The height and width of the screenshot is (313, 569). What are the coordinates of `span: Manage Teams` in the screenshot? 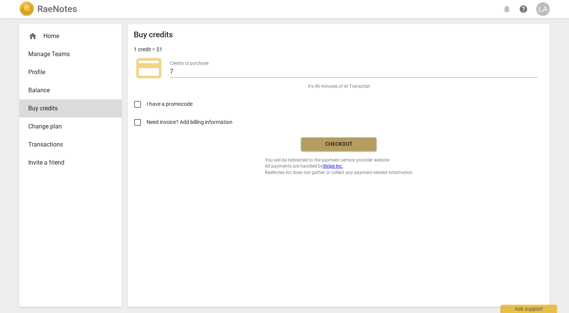 It's located at (67, 54).